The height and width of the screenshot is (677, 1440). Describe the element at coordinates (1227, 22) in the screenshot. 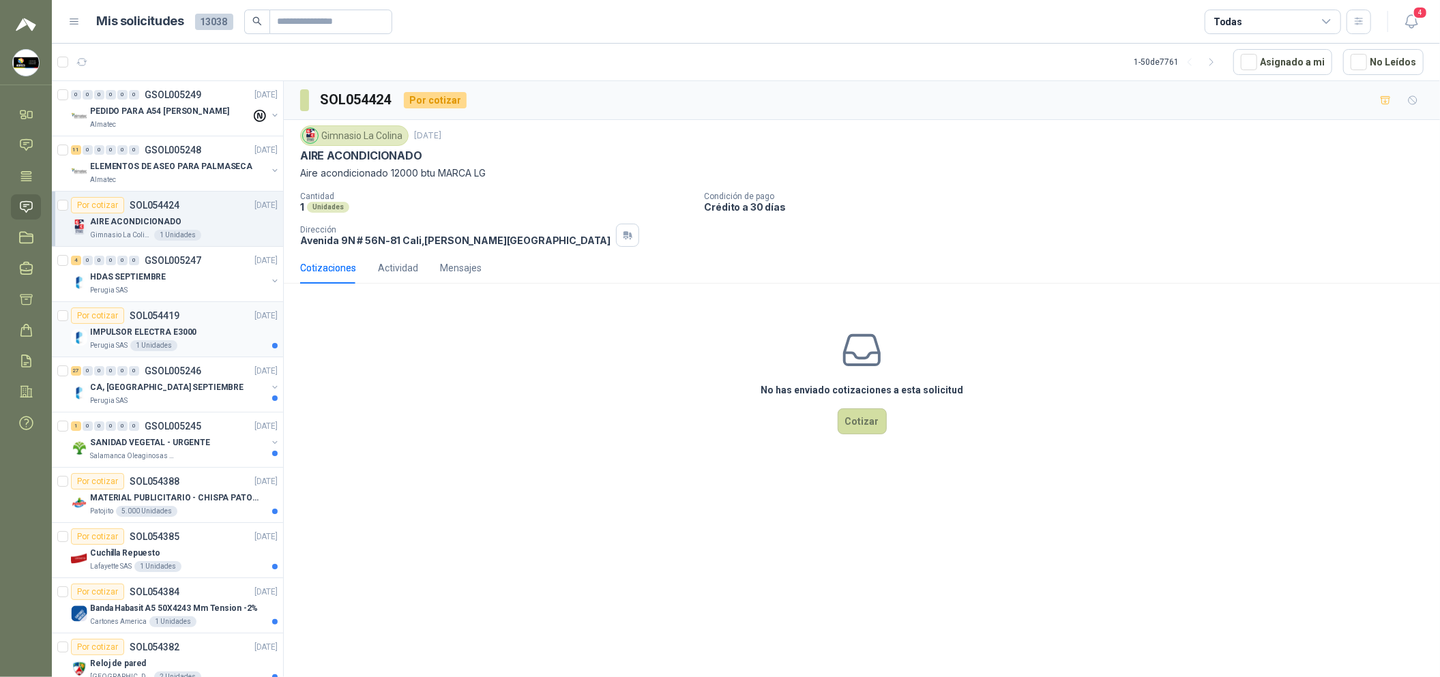

I see `div: Todas` at that location.